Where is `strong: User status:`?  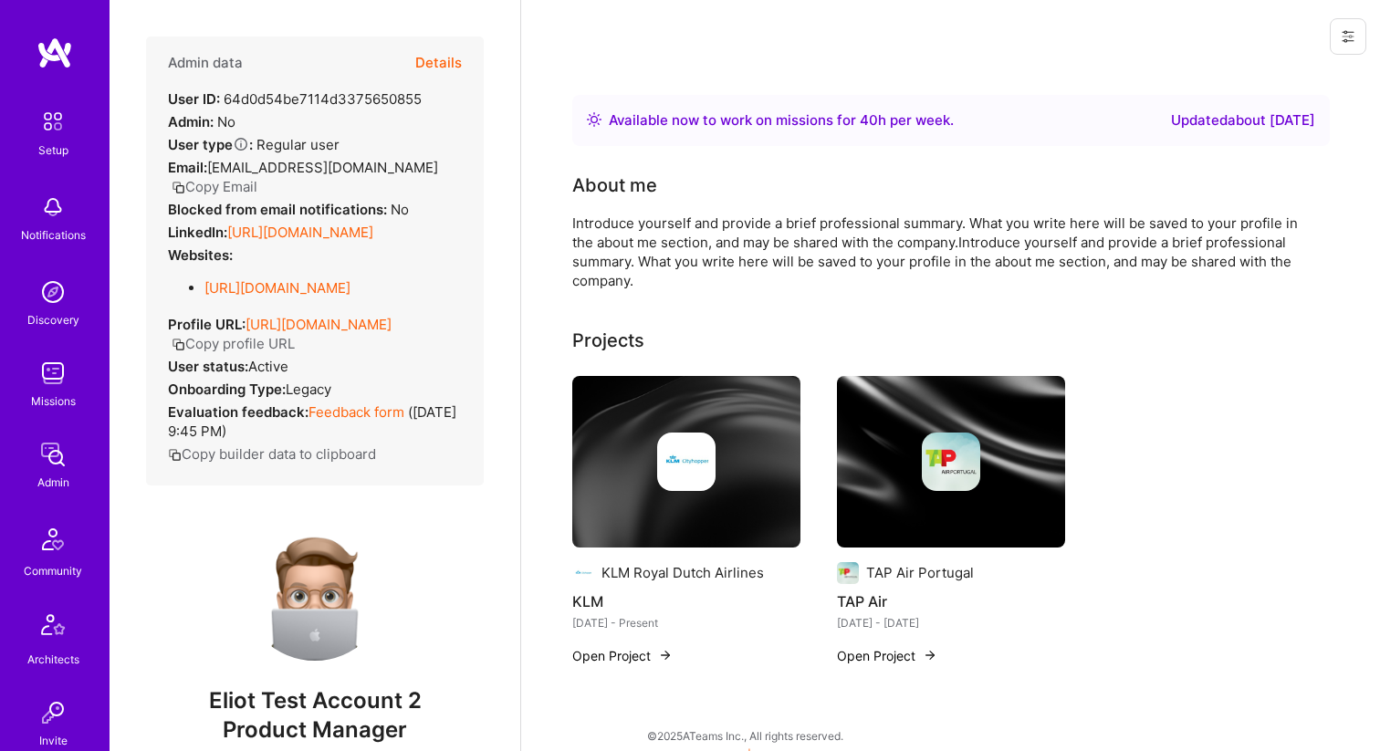 strong: User status: is located at coordinates (208, 366).